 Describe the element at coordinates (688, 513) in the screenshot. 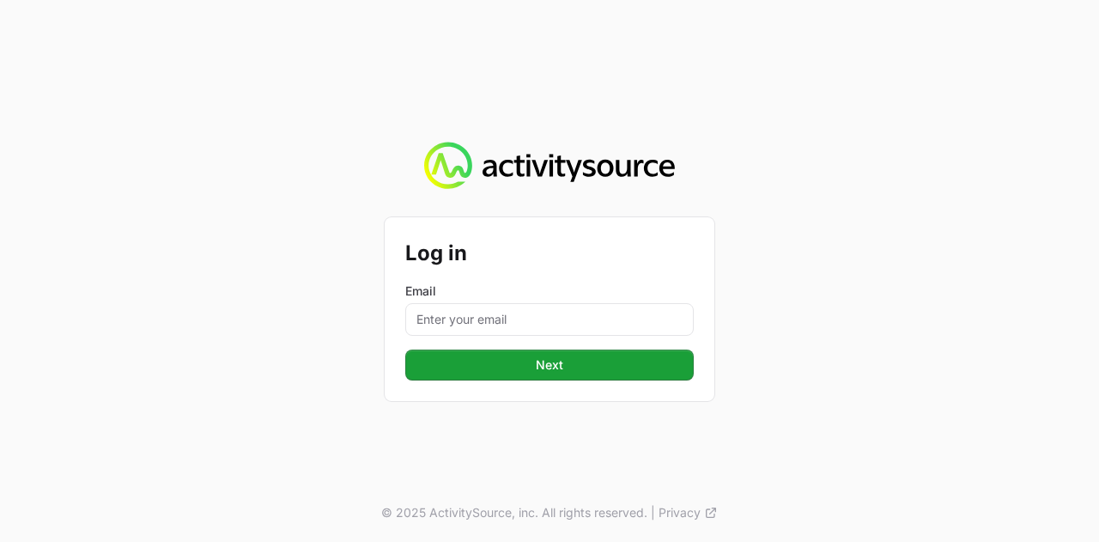

I see `a: Privacy` at that location.